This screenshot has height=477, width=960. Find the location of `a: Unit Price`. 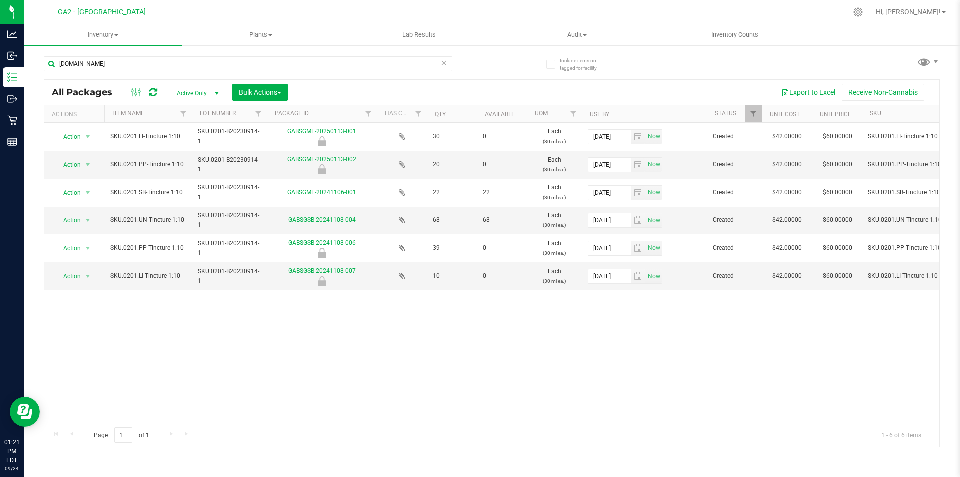

a: Unit Price is located at coordinates (836, 114).